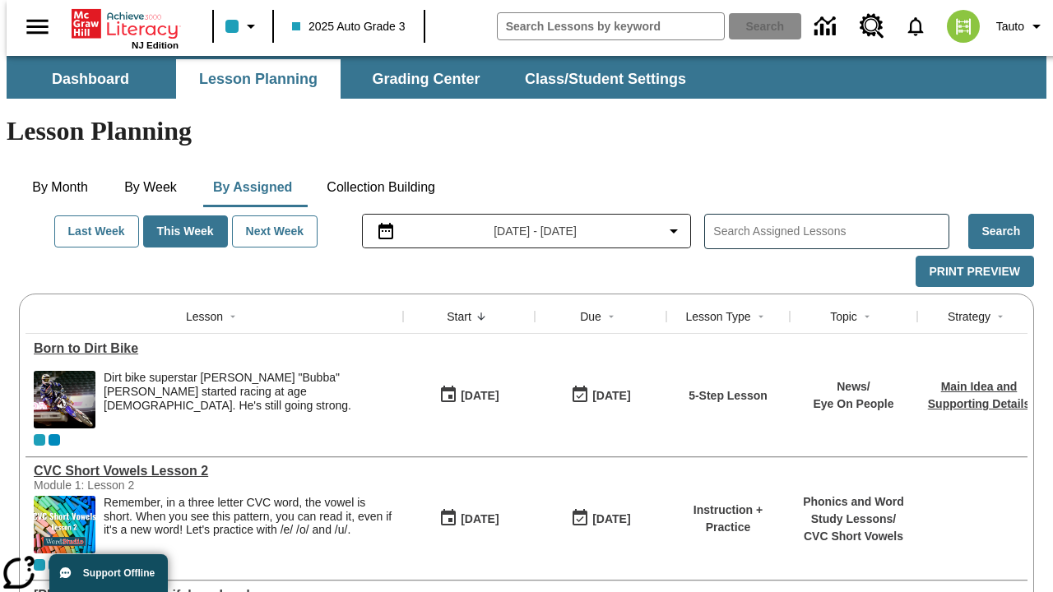 Image resolution: width=1053 pixels, height=592 pixels. I want to click on button: Class/Student Settings, so click(605, 79).